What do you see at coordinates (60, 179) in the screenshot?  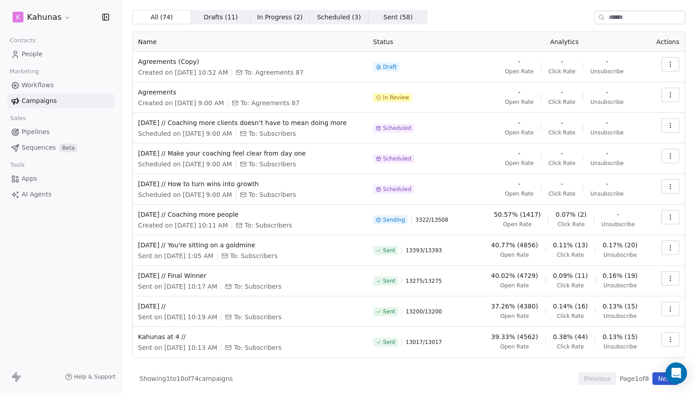 I see `a: Apps` at bounding box center [60, 179].